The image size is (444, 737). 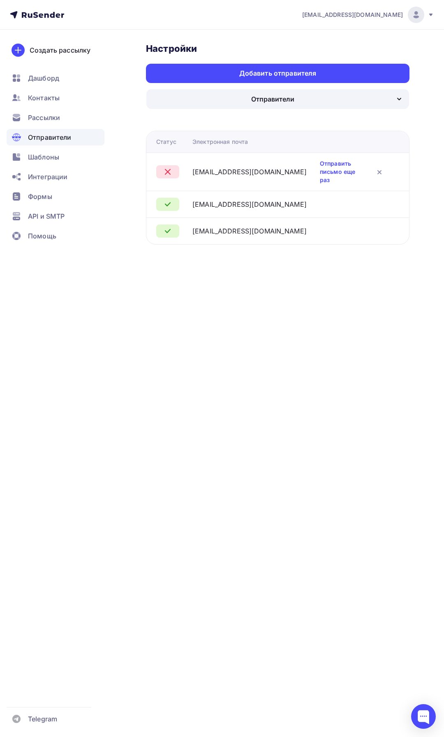 What do you see at coordinates (44, 98) in the screenshot?
I see `span: Контакты` at bounding box center [44, 98].